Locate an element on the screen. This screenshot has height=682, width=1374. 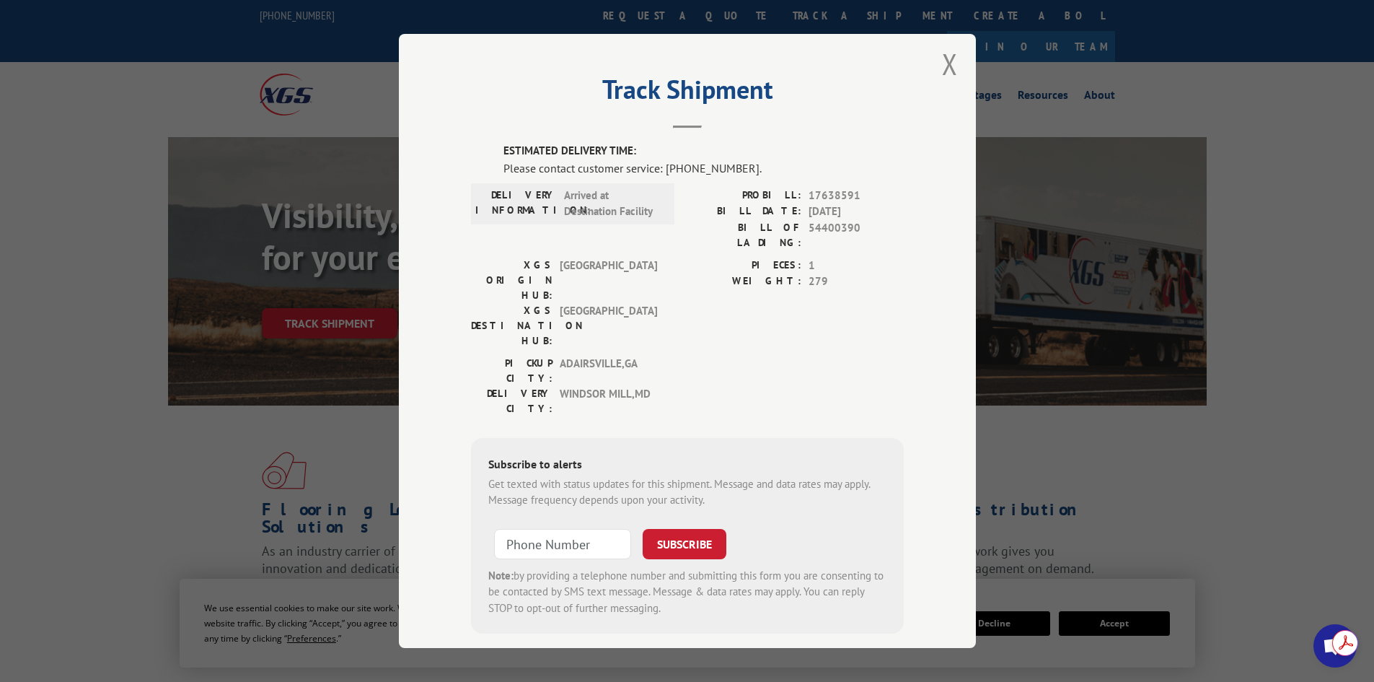
label: PIECES: is located at coordinates (744, 265).